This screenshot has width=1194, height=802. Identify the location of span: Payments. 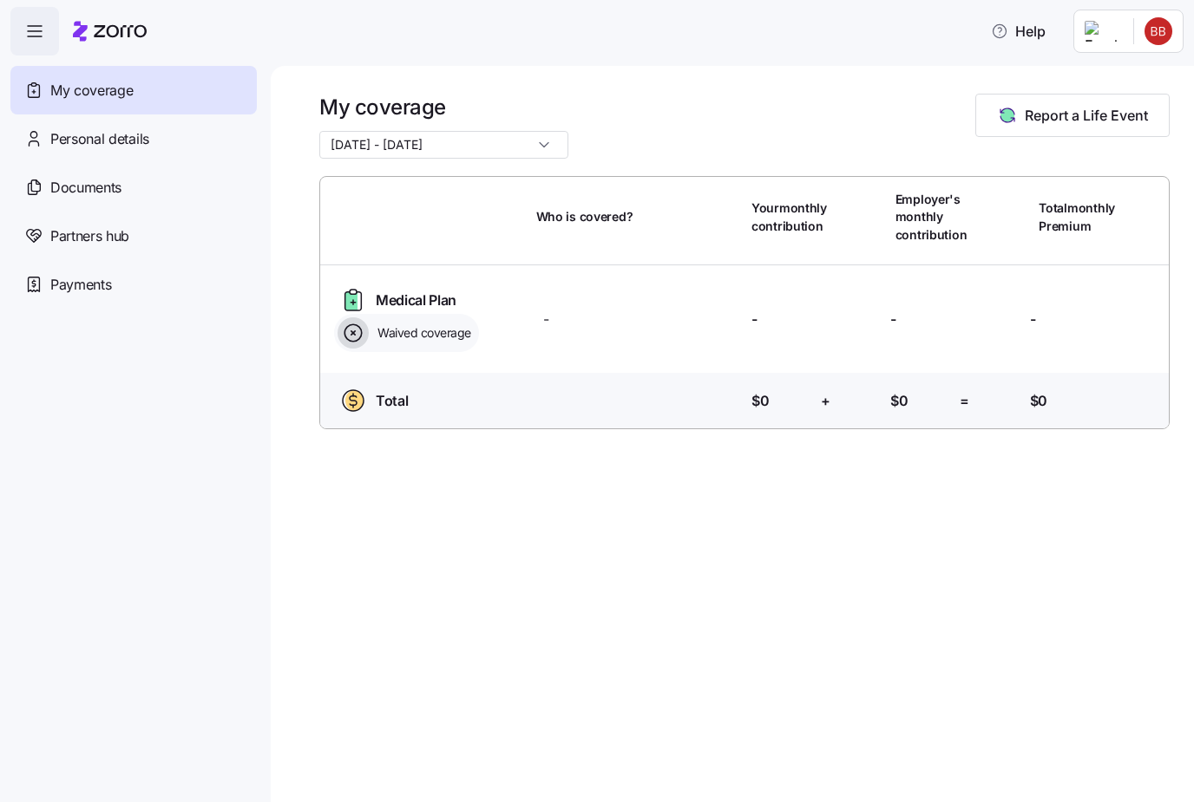
(81, 285).